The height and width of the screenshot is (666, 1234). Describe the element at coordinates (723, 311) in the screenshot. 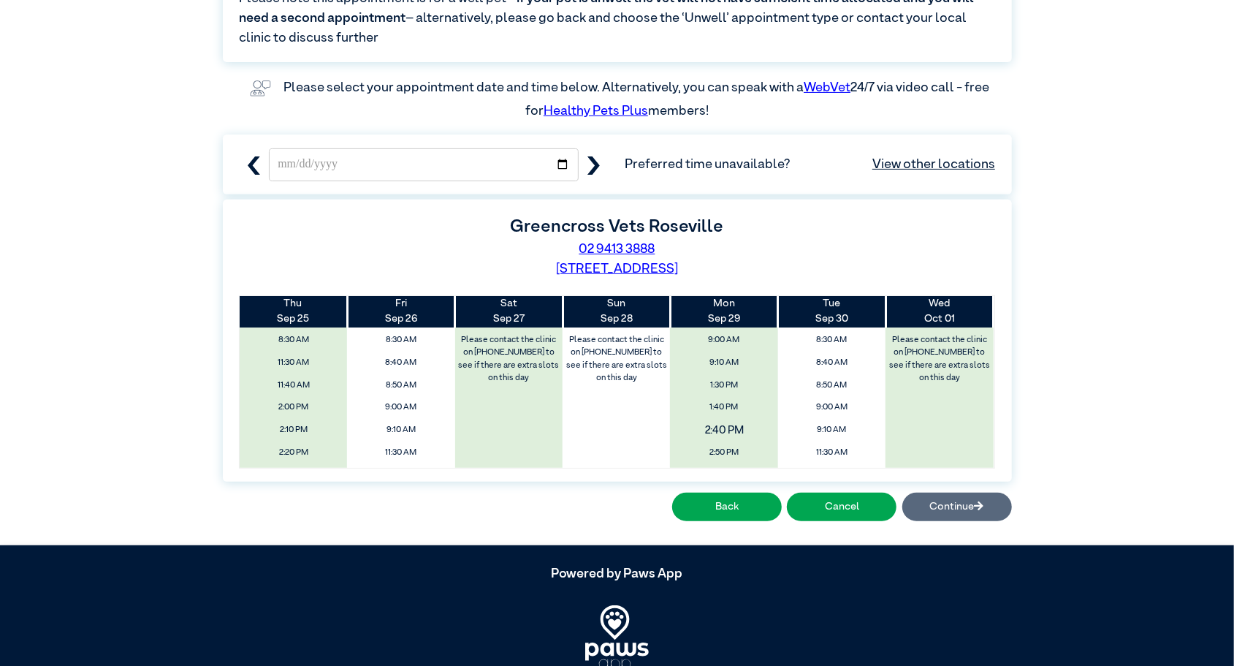

I see `th: Sep 29` at that location.